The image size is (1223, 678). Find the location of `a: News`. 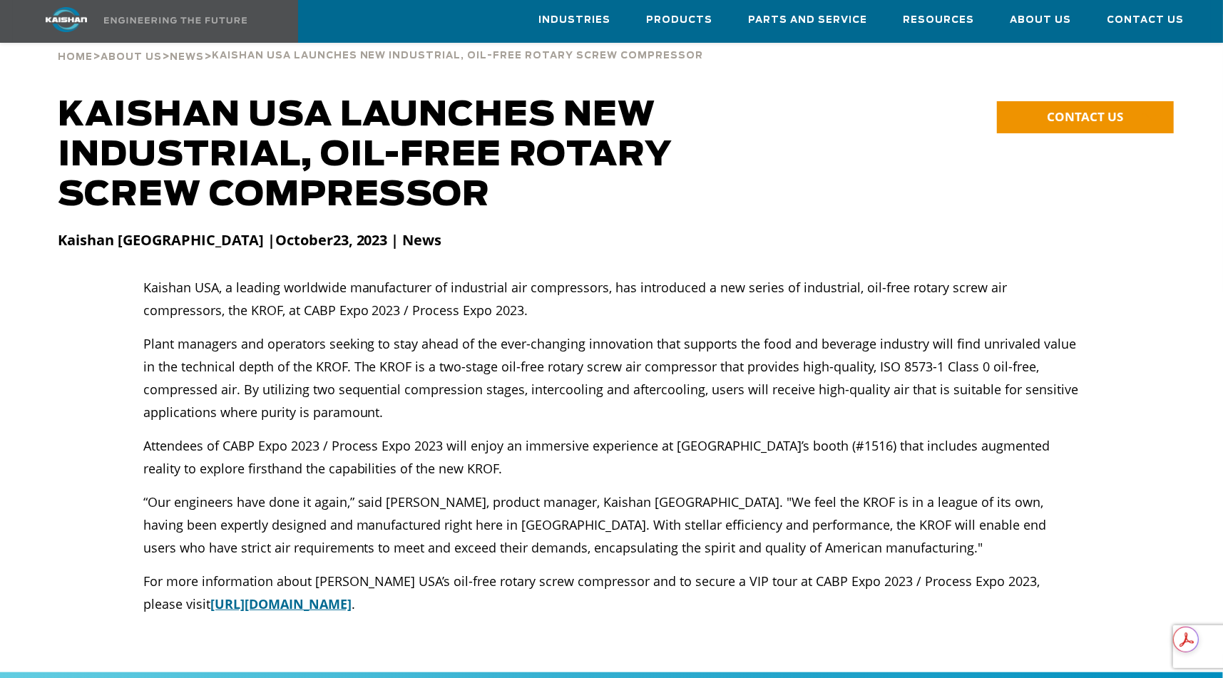

a: News is located at coordinates (187, 56).